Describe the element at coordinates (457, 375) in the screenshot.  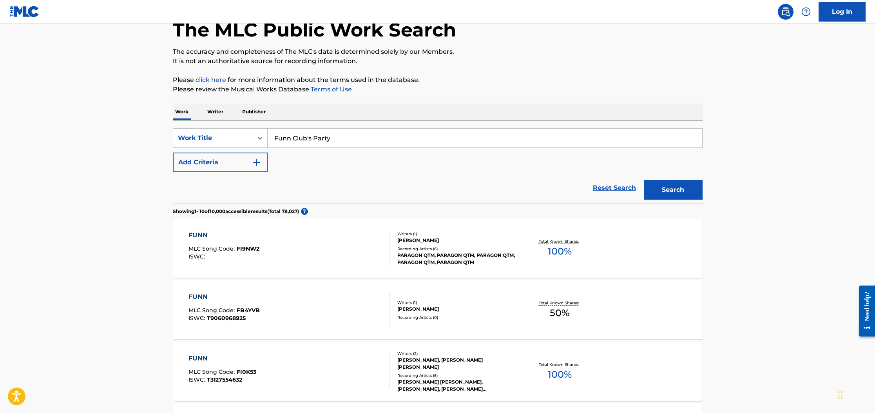
I see `div: Recording Artists ( 5 )` at that location.